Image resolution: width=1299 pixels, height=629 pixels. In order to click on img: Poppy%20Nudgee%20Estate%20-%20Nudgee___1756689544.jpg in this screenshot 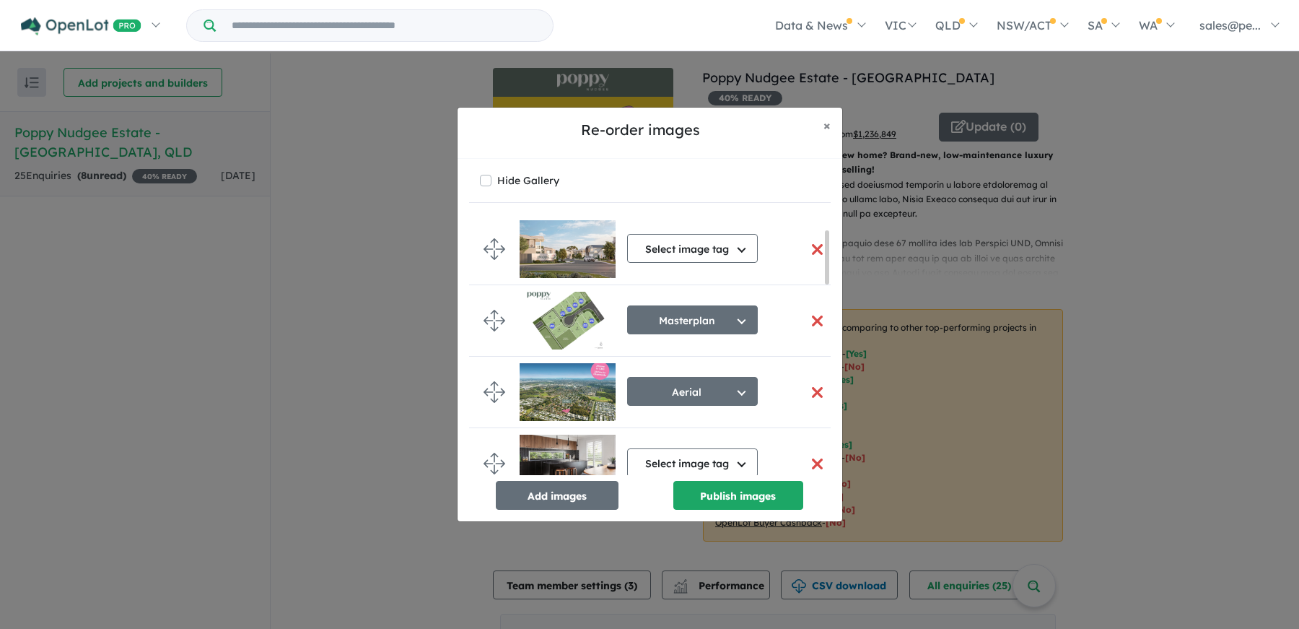, I will do `click(567, 392)`.